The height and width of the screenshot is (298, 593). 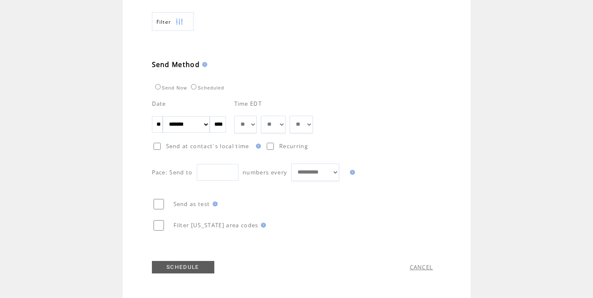 What do you see at coordinates (183, 267) in the screenshot?
I see `a: SCHEDULE` at bounding box center [183, 267].